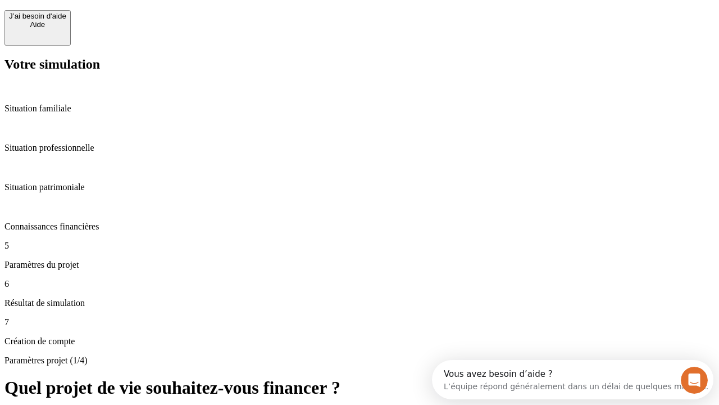 The width and height of the screenshot is (719, 405). What do you see at coordinates (360, 227) in the screenshot?
I see `p: Connaissances financières` at bounding box center [360, 227].